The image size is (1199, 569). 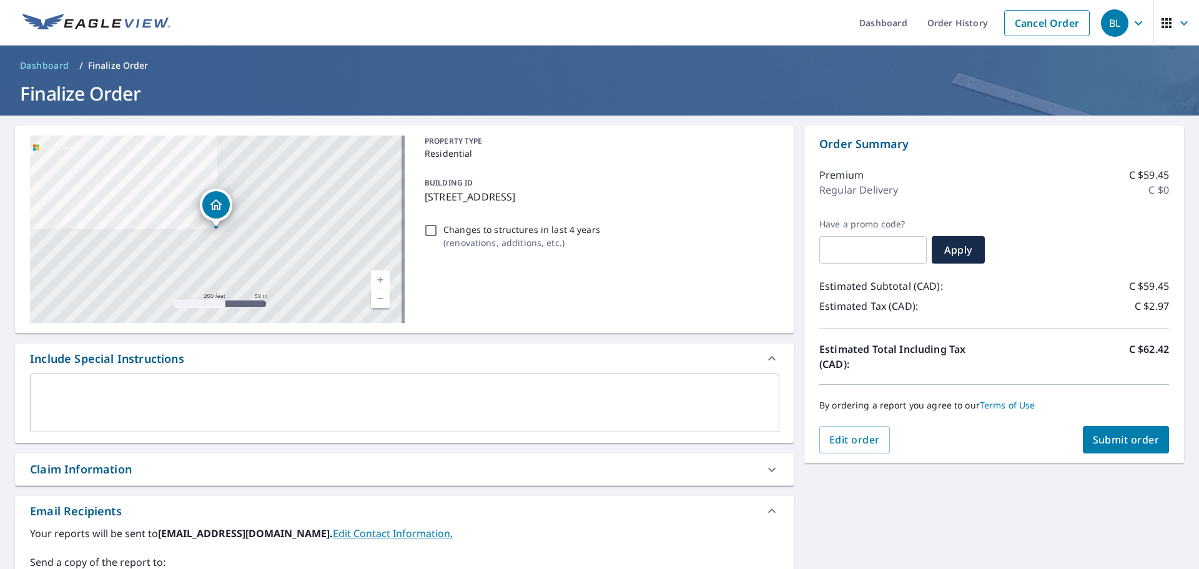 What do you see at coordinates (393, 533) in the screenshot?
I see `a: EditContactInfo` at bounding box center [393, 533].